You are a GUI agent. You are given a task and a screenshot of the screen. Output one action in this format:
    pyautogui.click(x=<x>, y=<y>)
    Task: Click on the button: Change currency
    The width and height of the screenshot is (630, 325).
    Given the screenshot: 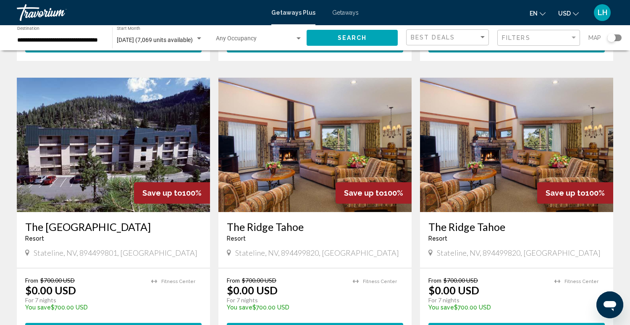 What is the action you would take?
    pyautogui.click(x=568, y=13)
    